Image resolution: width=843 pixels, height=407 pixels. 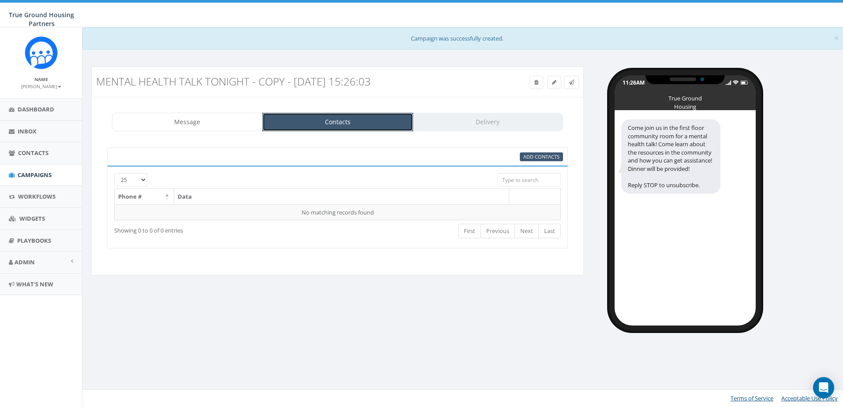 I want to click on span: Inbox, so click(x=27, y=131).